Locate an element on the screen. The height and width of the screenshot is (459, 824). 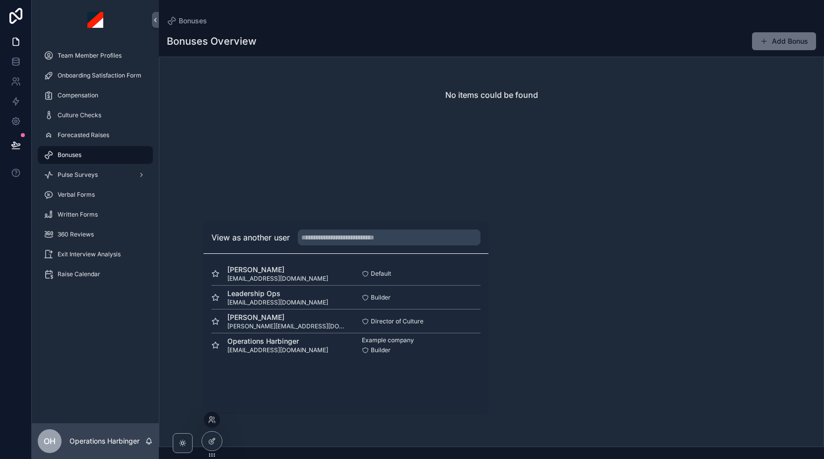
img: App logo is located at coordinates (95, 20).